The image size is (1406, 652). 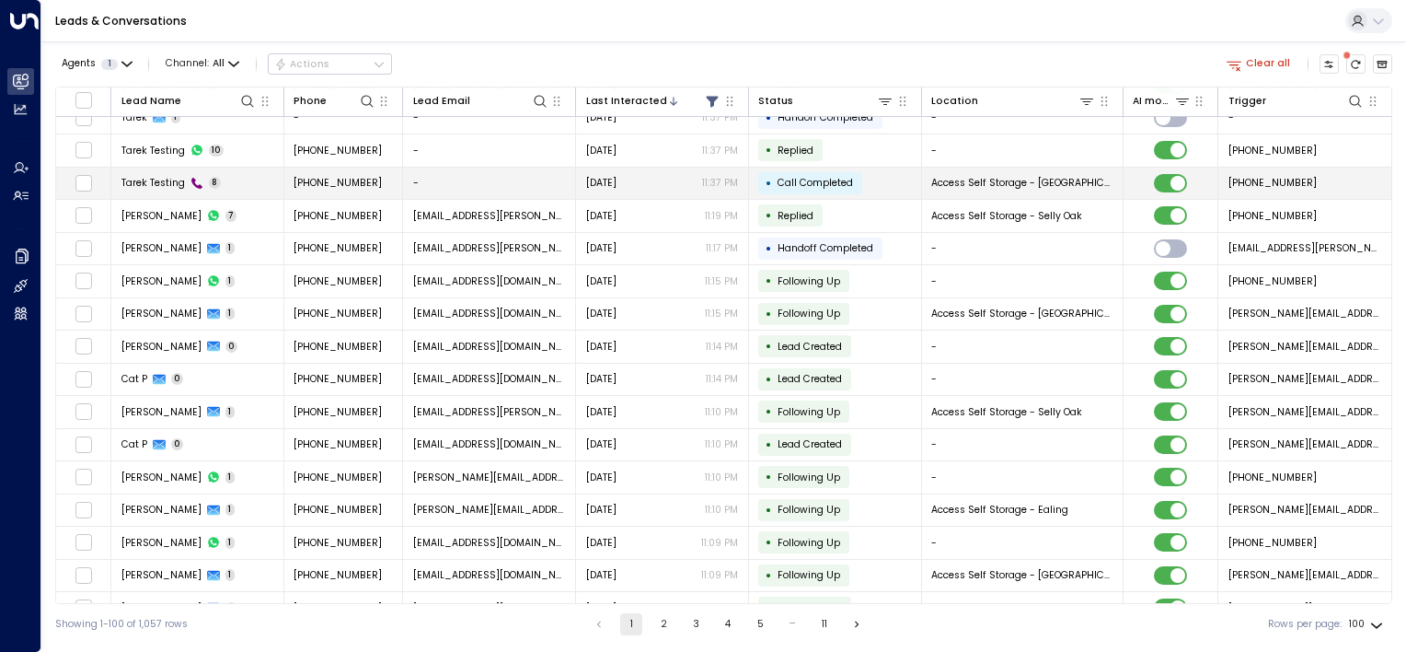 I want to click on span: 8, so click(x=215, y=182).